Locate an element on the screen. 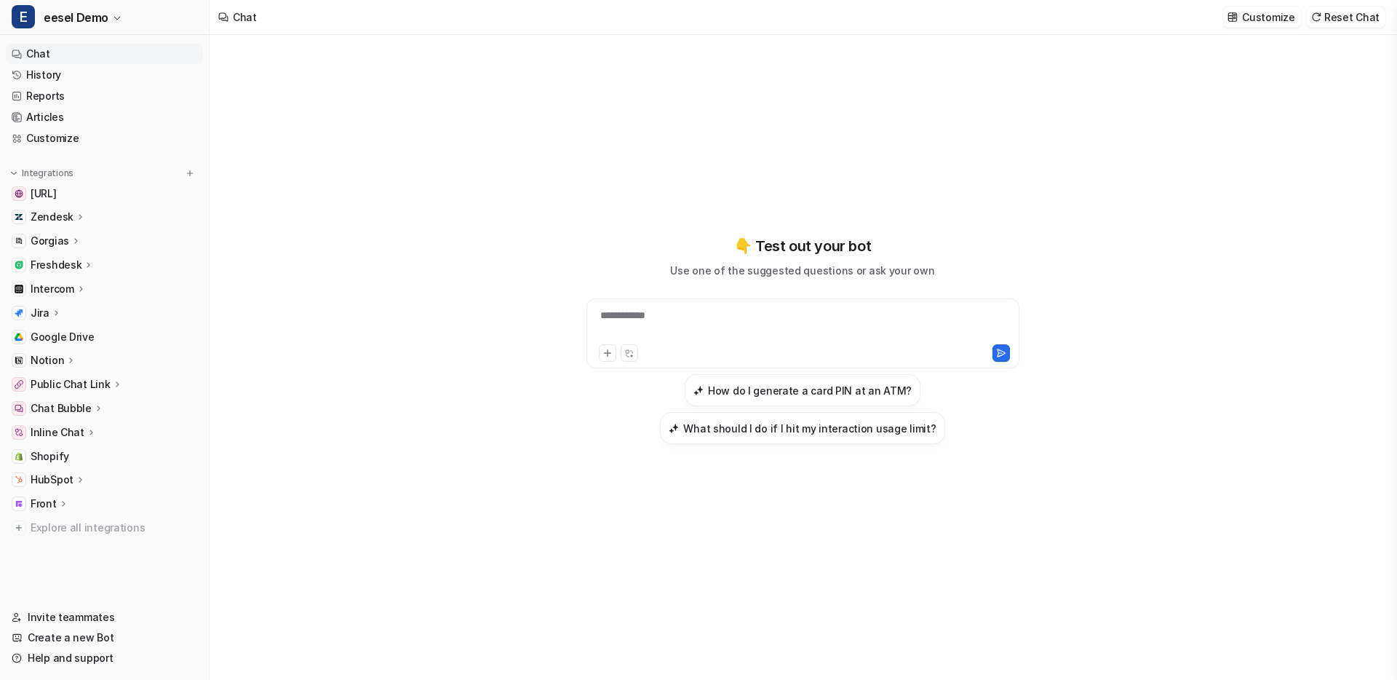 The image size is (1397, 680). p: Jira is located at coordinates (40, 313).